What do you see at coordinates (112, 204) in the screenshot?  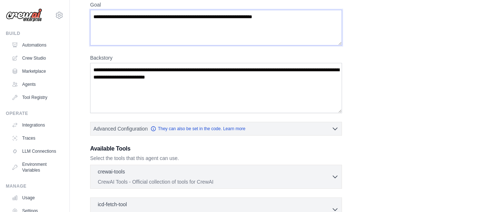 I see `p: icd-fetch-tool` at bounding box center [112, 204].